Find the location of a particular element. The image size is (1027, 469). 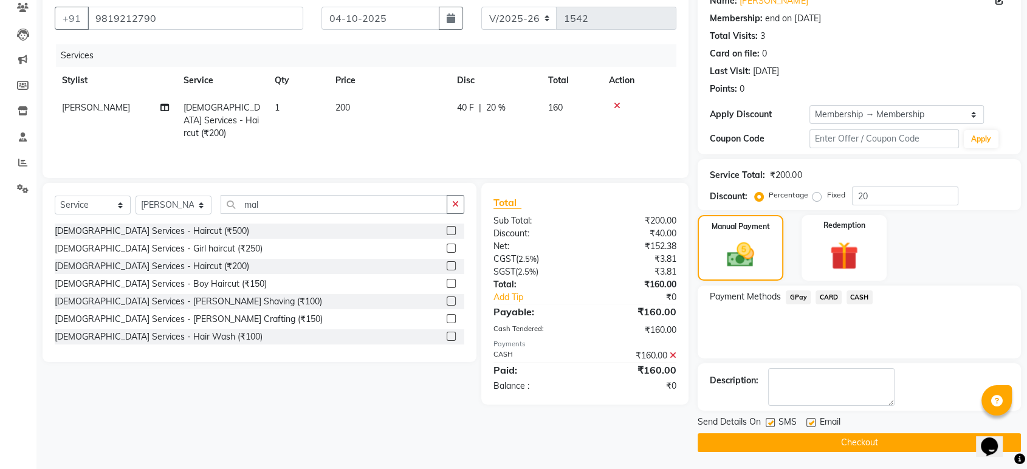

span: 160 is located at coordinates (555, 108).